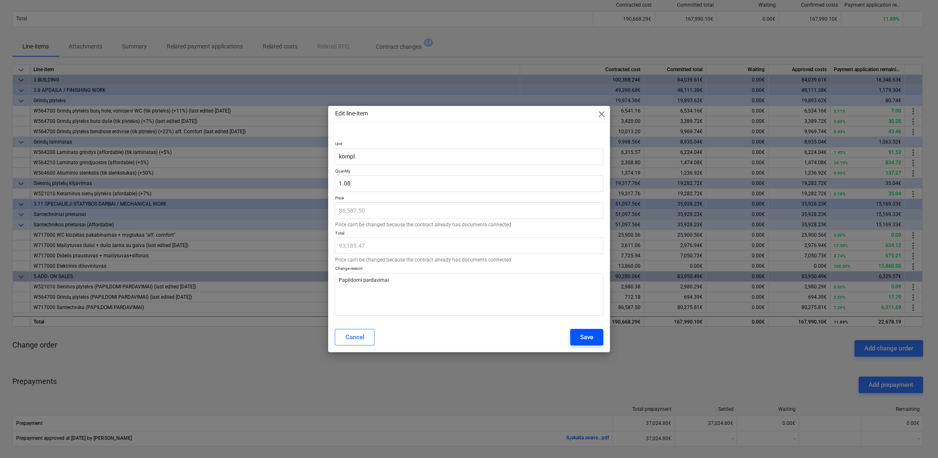  Describe the element at coordinates (602, 114) in the screenshot. I see `span: close` at that location.